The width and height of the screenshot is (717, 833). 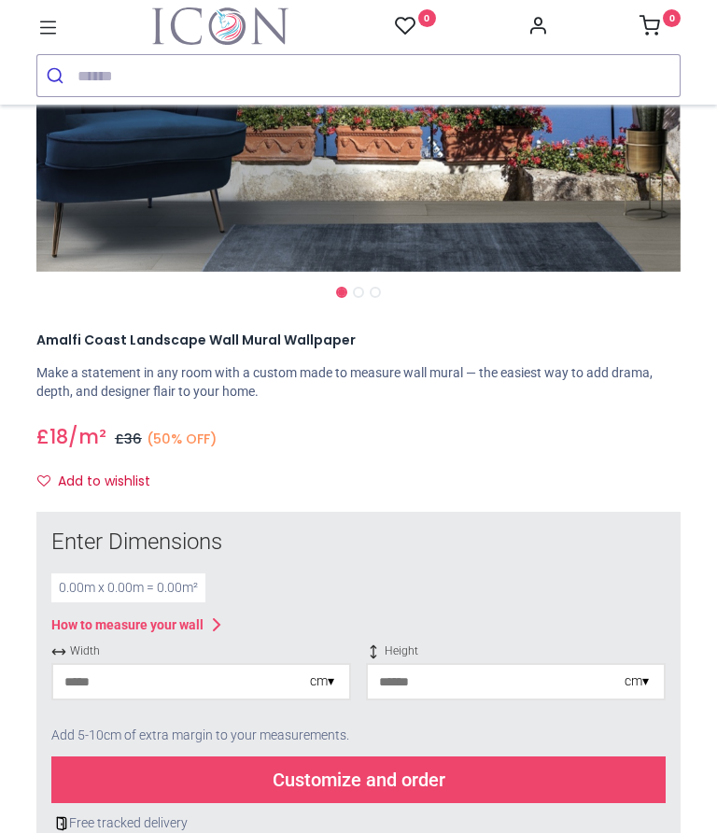 I want to click on span: Width, so click(x=201, y=651).